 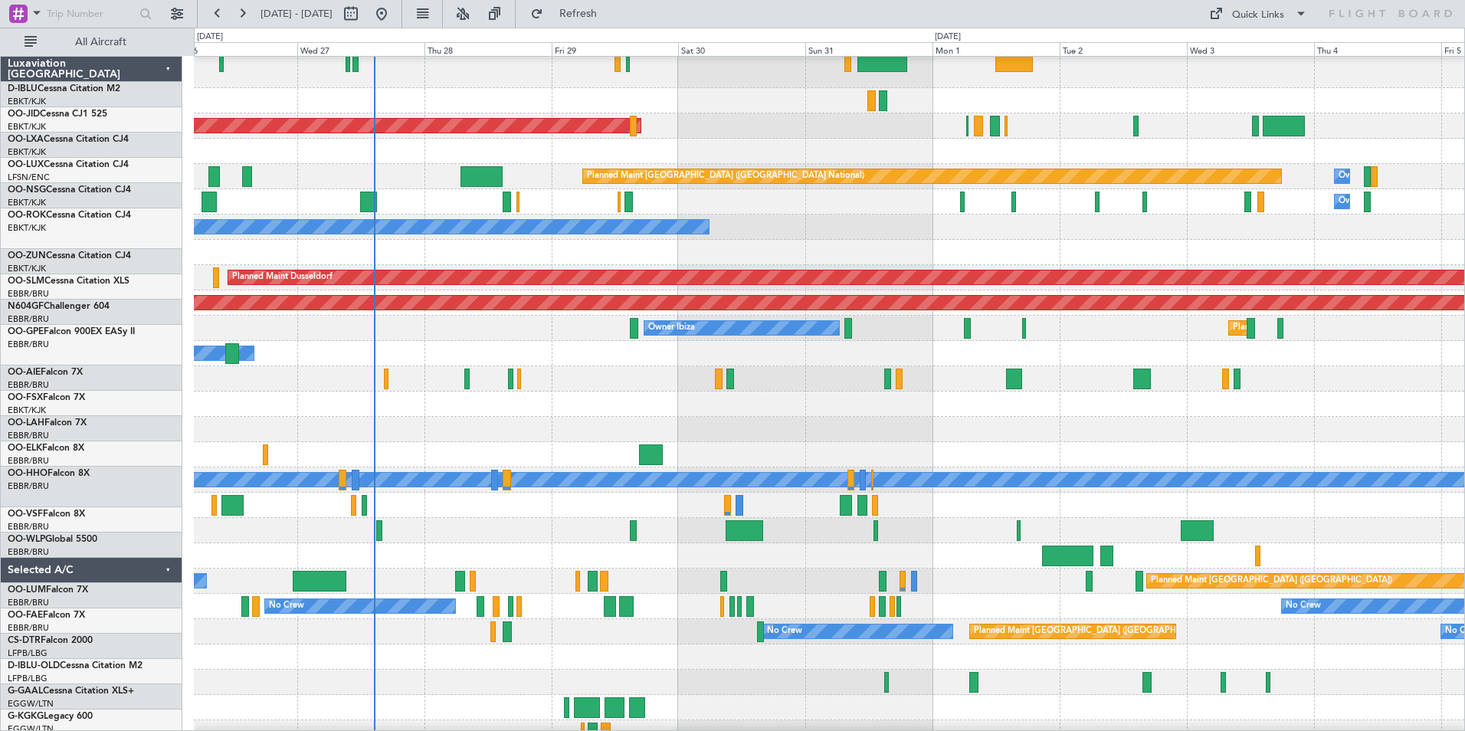 I want to click on span: D-IBLU, so click(x=22, y=89).